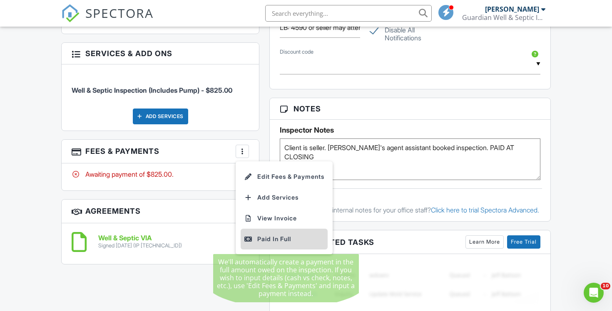 This screenshot has width=612, height=311. I want to click on h3: Agreements, so click(160, 211).